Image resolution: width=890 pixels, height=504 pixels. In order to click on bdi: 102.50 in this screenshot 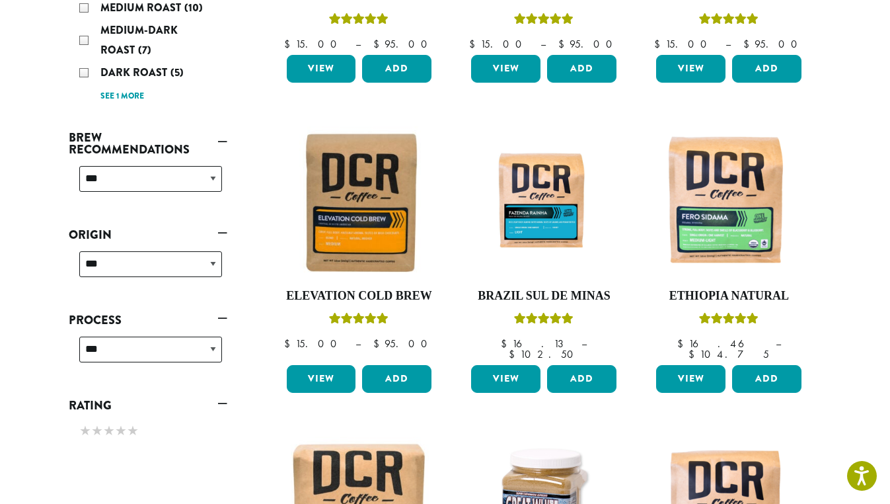, I will do `click(544, 354)`.